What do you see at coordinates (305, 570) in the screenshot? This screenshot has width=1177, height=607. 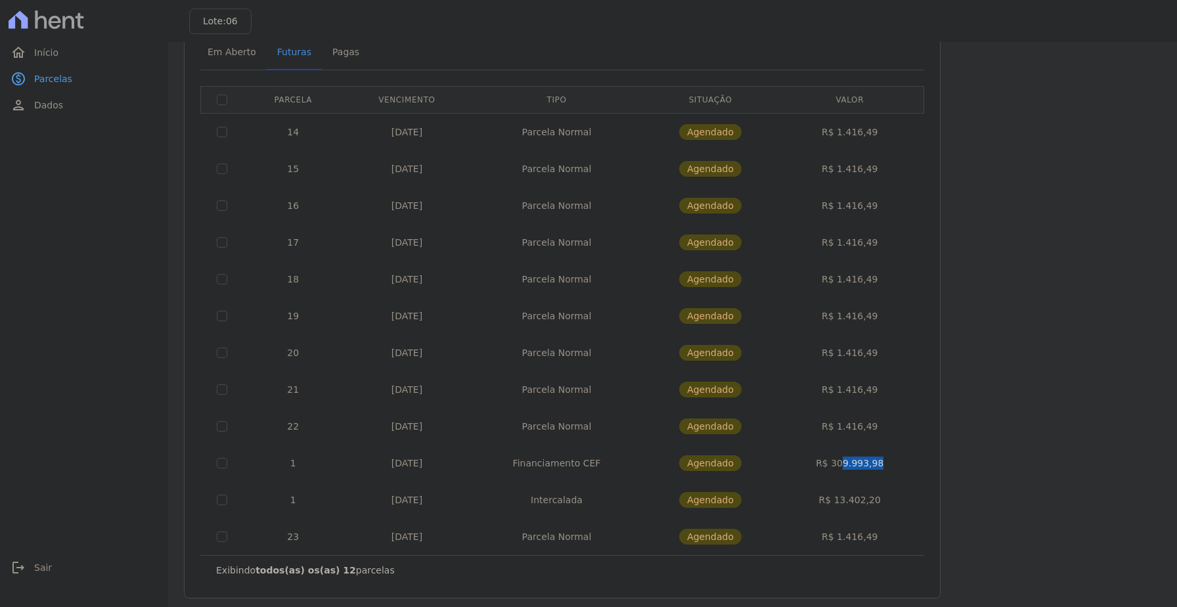 I see `b: todos(as) os(as) 12` at bounding box center [305, 570].